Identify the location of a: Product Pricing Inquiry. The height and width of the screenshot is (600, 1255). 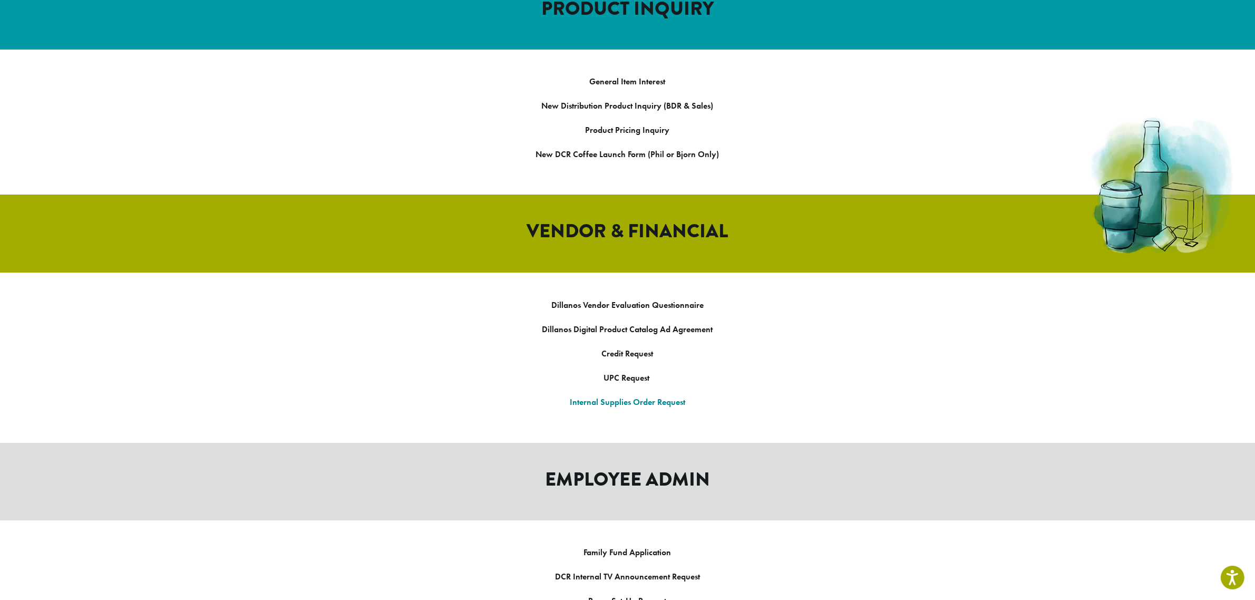
(628, 130).